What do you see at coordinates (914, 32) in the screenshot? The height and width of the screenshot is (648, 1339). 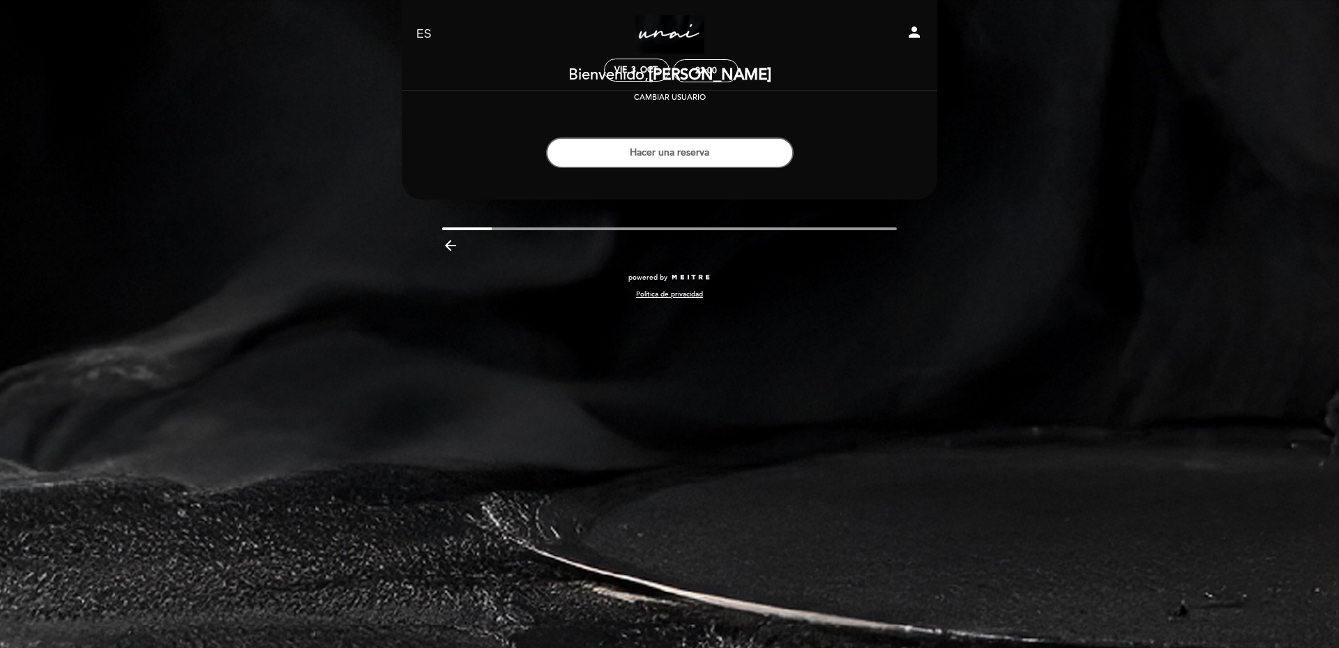 I see `i: person` at bounding box center [914, 32].